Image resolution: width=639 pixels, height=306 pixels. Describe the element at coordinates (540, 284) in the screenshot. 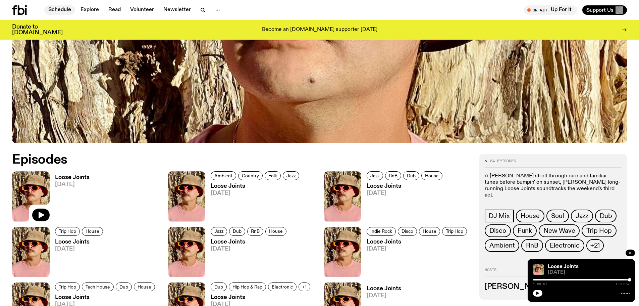

I see `span: 1:59:57` at that location.